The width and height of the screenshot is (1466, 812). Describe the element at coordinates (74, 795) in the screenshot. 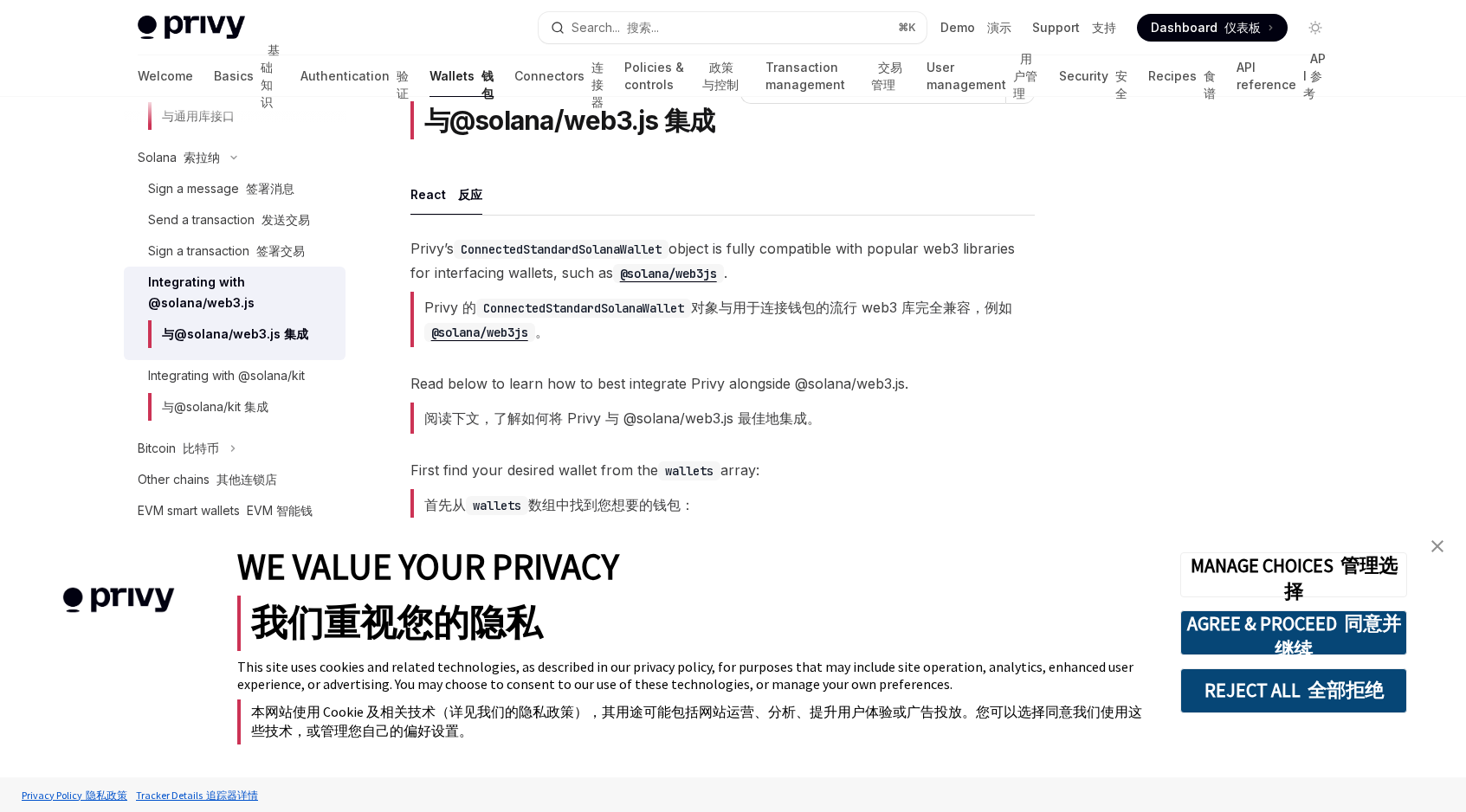

I see `a: Privacy Policy` at that location.